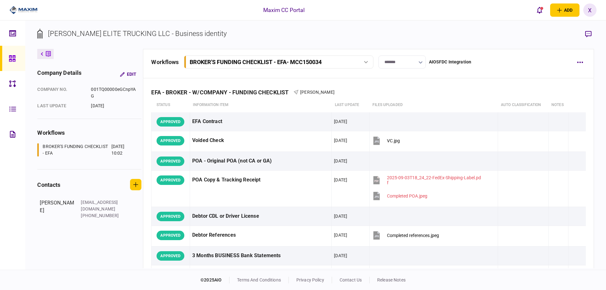 Image resolution: width=606 pixels, height=290 pixels. Describe the element at coordinates (386, 140) in the screenshot. I see `button: VC.jpg` at that location.